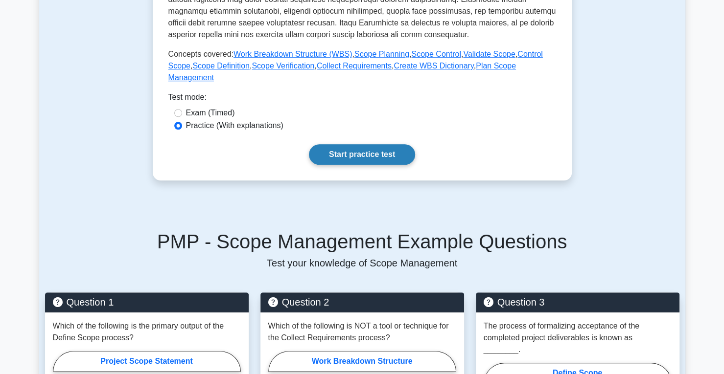 The height and width of the screenshot is (374, 724). What do you see at coordinates (382, 54) in the screenshot?
I see `a: Scope Planning` at bounding box center [382, 54].